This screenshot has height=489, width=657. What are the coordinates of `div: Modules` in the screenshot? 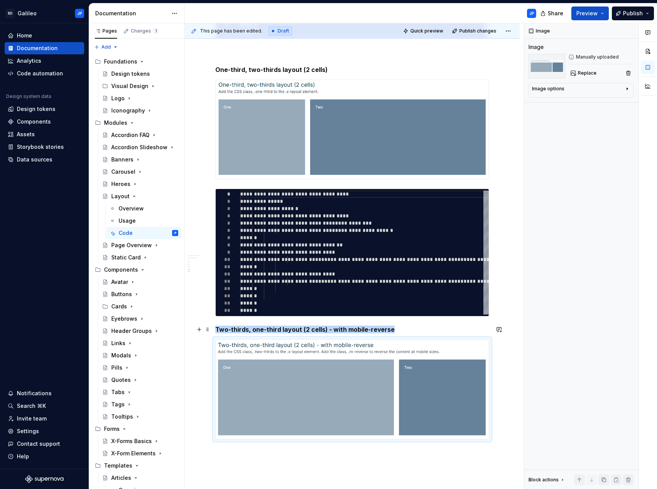 It's located at (137, 123).